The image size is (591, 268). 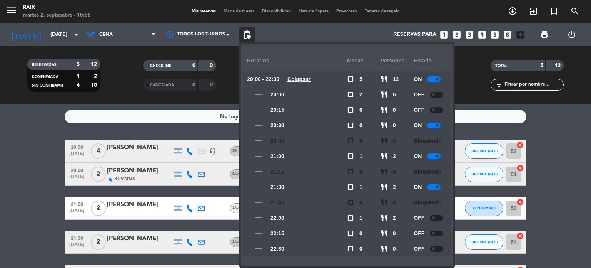 What do you see at coordinates (457, 35) in the screenshot?
I see `i: looks_two` at bounding box center [457, 35].